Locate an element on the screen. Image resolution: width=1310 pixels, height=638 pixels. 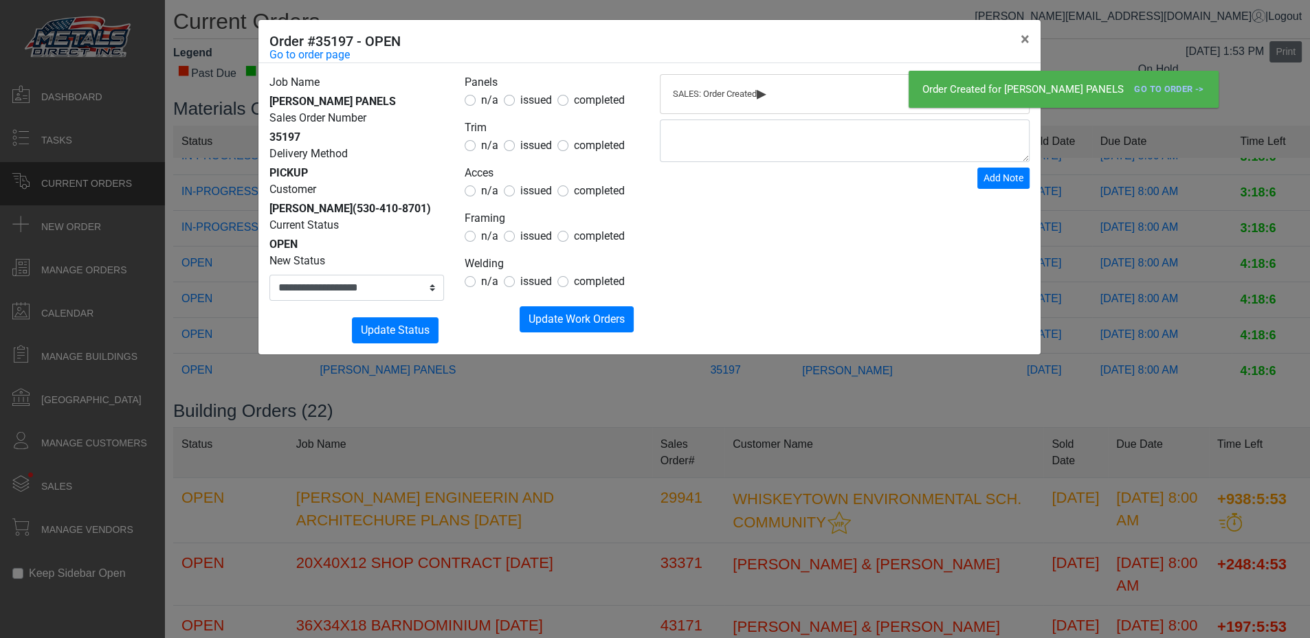
div: SALES: Order Created is located at coordinates (845, 94).